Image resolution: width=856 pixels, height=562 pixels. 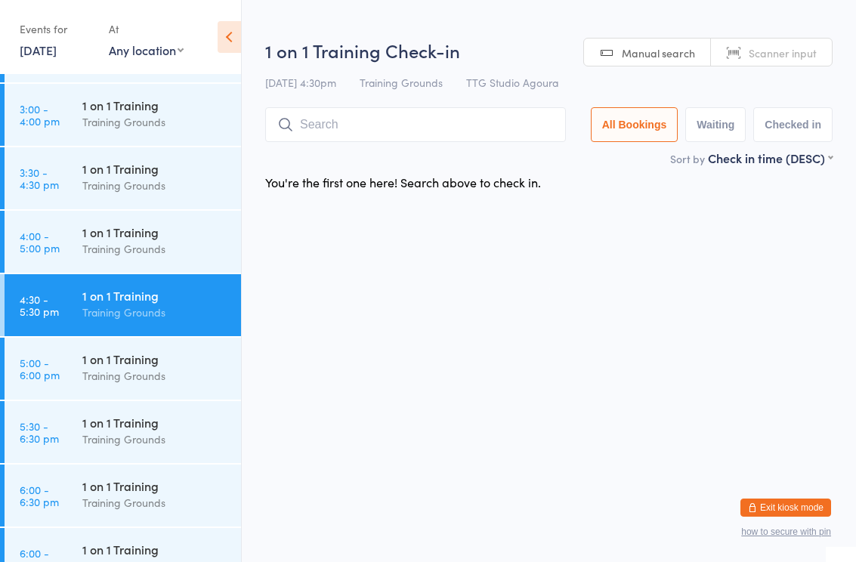 What do you see at coordinates (635, 125) in the screenshot?
I see `button: All Bookings` at bounding box center [635, 125].